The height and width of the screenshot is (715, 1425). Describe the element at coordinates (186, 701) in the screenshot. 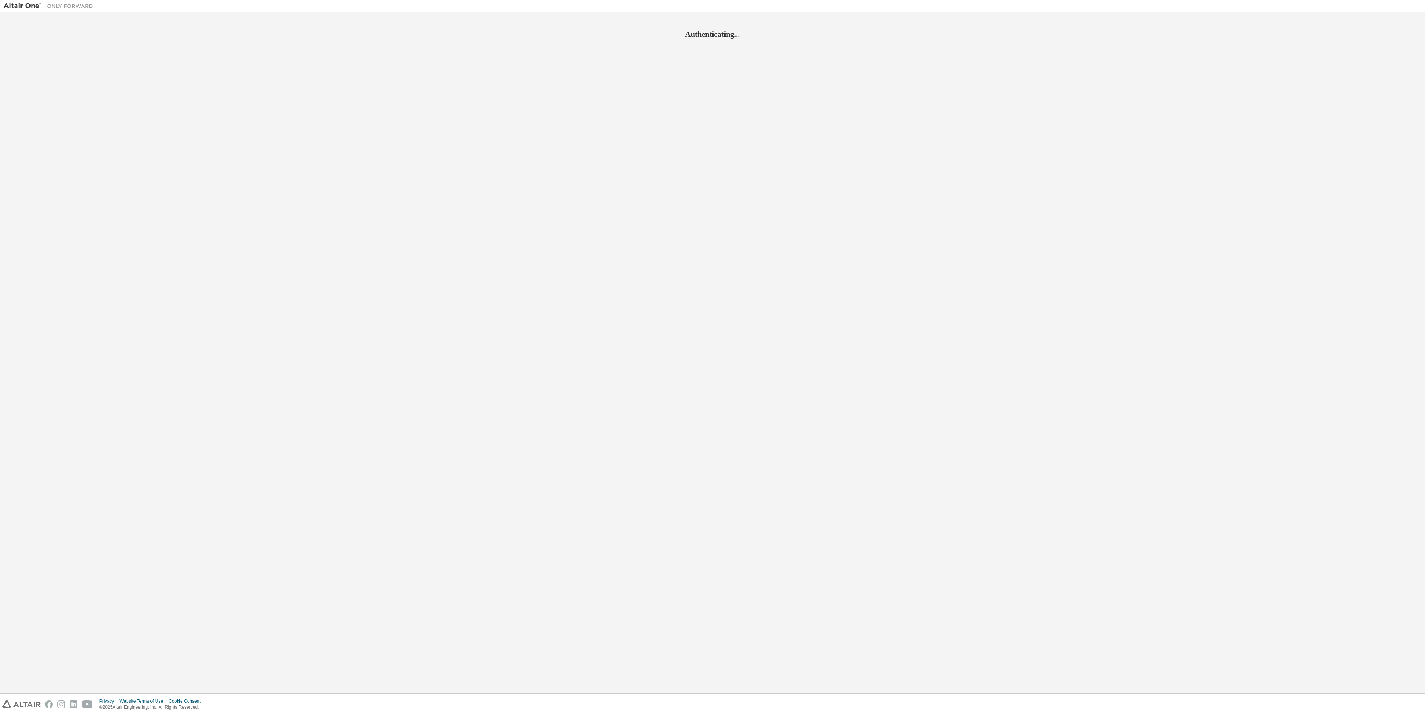

I see `div: Cookie Consent` at that location.